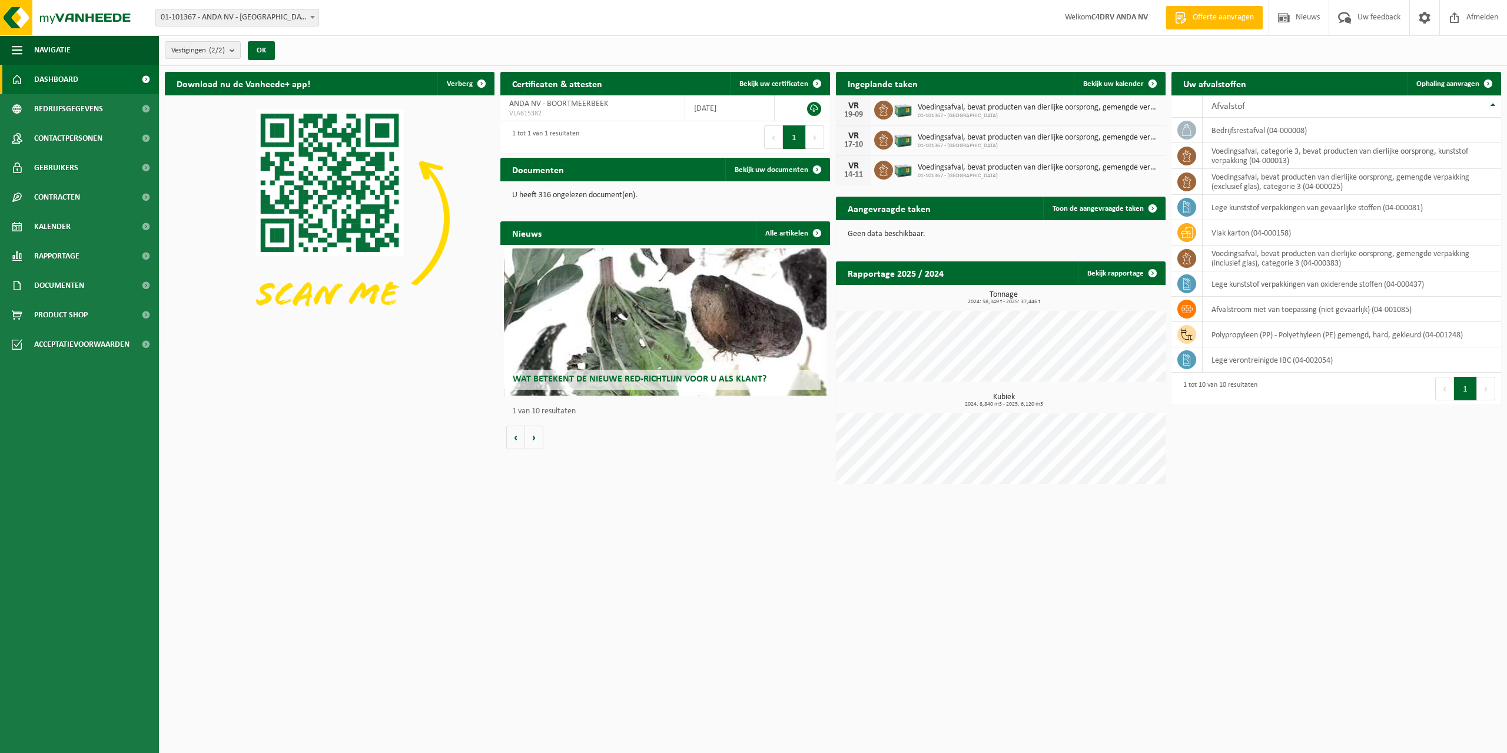 This screenshot has height=753, width=1507. I want to click on span: Offerte aanvragen, so click(1223, 18).